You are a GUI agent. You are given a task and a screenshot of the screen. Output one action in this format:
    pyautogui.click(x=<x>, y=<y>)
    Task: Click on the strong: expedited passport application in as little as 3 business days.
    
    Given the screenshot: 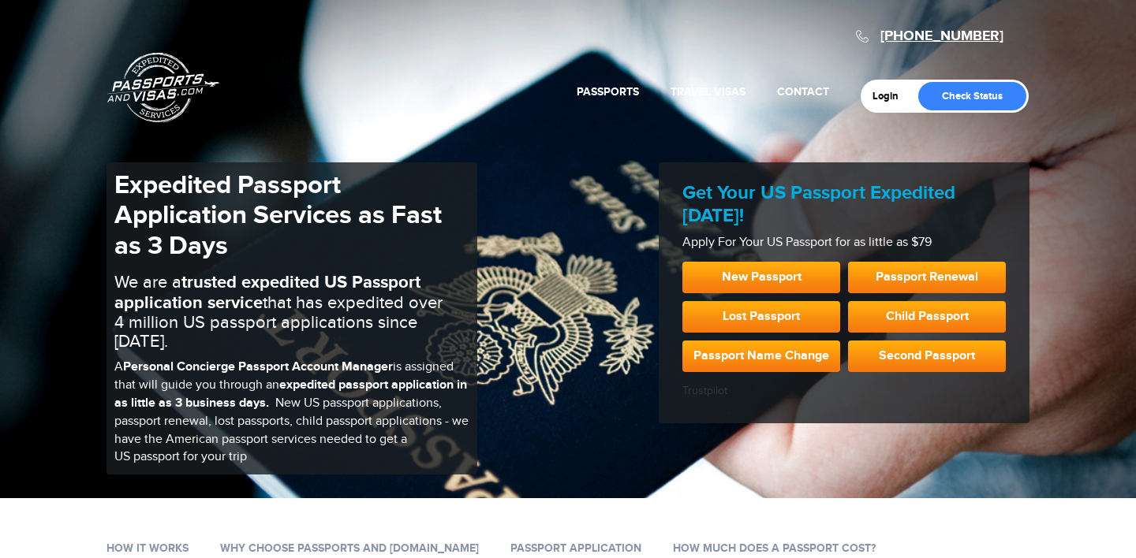 What is the action you would take?
    pyautogui.click(x=290, y=394)
    